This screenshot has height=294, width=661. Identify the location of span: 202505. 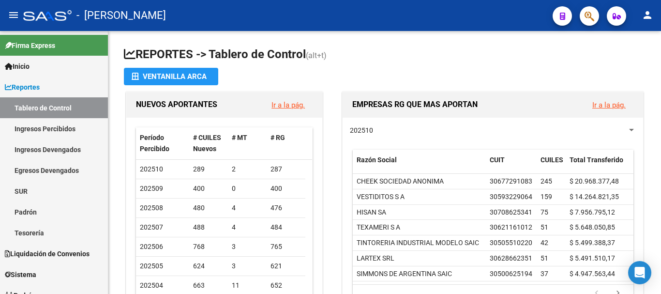
(151, 266).